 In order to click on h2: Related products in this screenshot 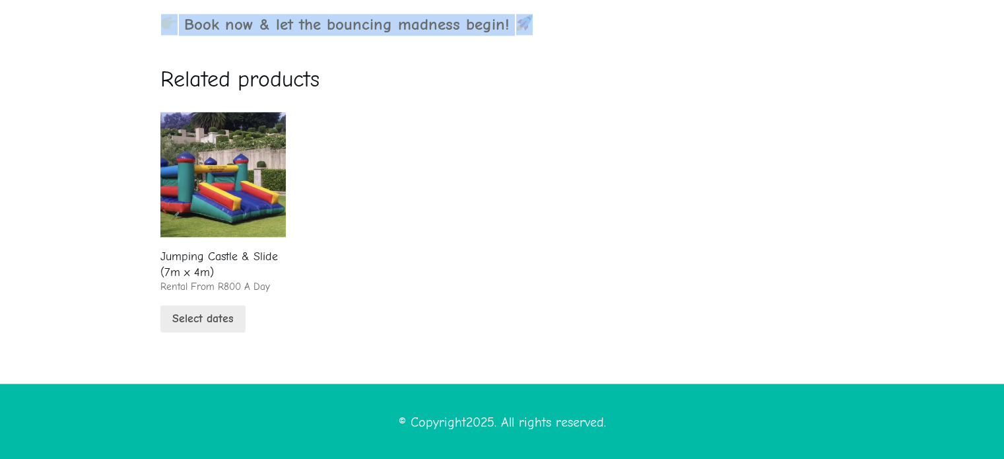, I will do `click(502, 88)`.